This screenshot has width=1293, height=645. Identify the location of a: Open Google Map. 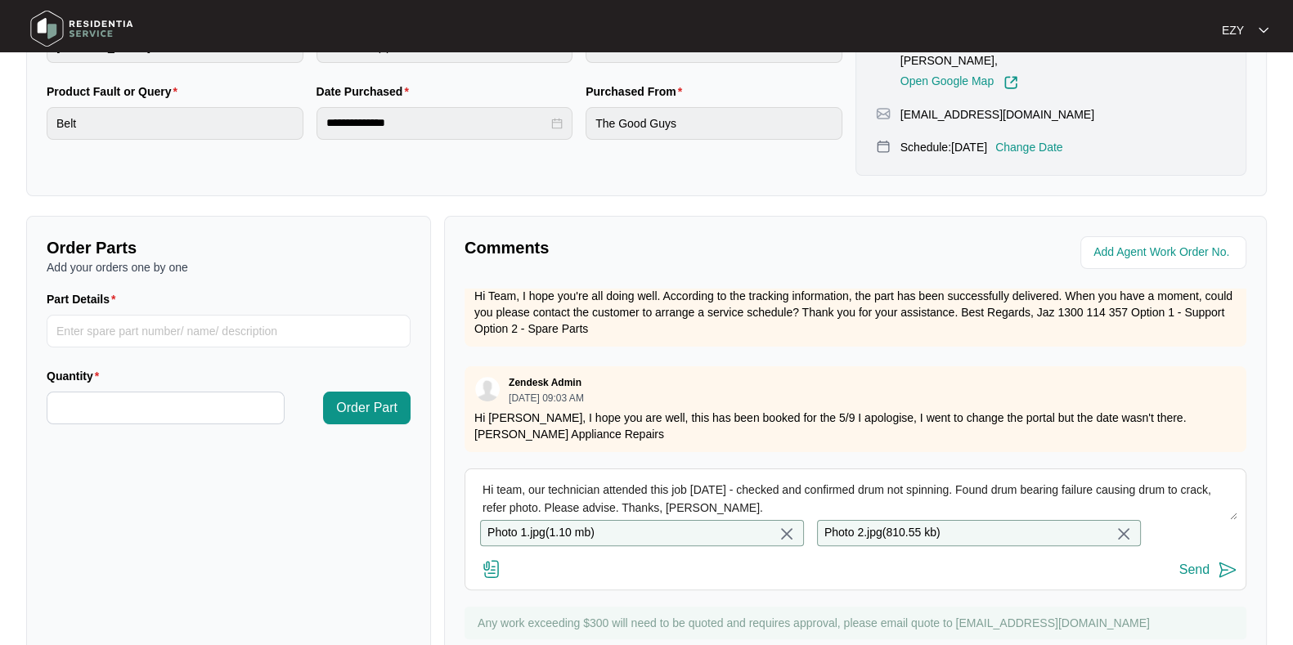
(959, 83).